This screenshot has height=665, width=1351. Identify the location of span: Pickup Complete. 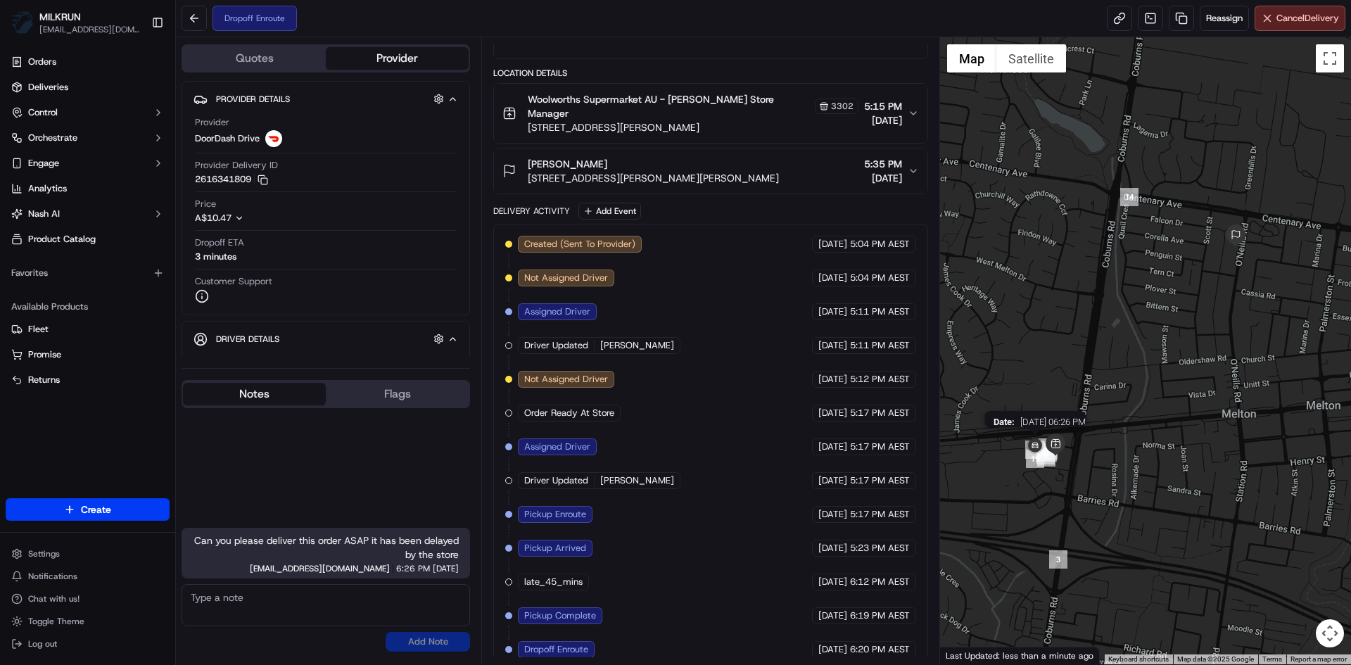
(560, 616).